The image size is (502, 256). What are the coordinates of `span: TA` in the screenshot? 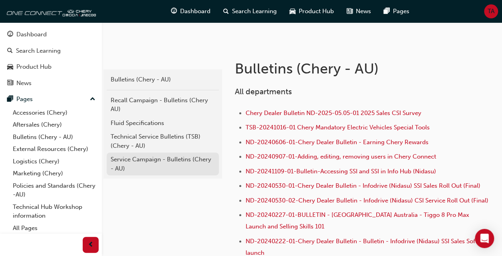 It's located at (491, 11).